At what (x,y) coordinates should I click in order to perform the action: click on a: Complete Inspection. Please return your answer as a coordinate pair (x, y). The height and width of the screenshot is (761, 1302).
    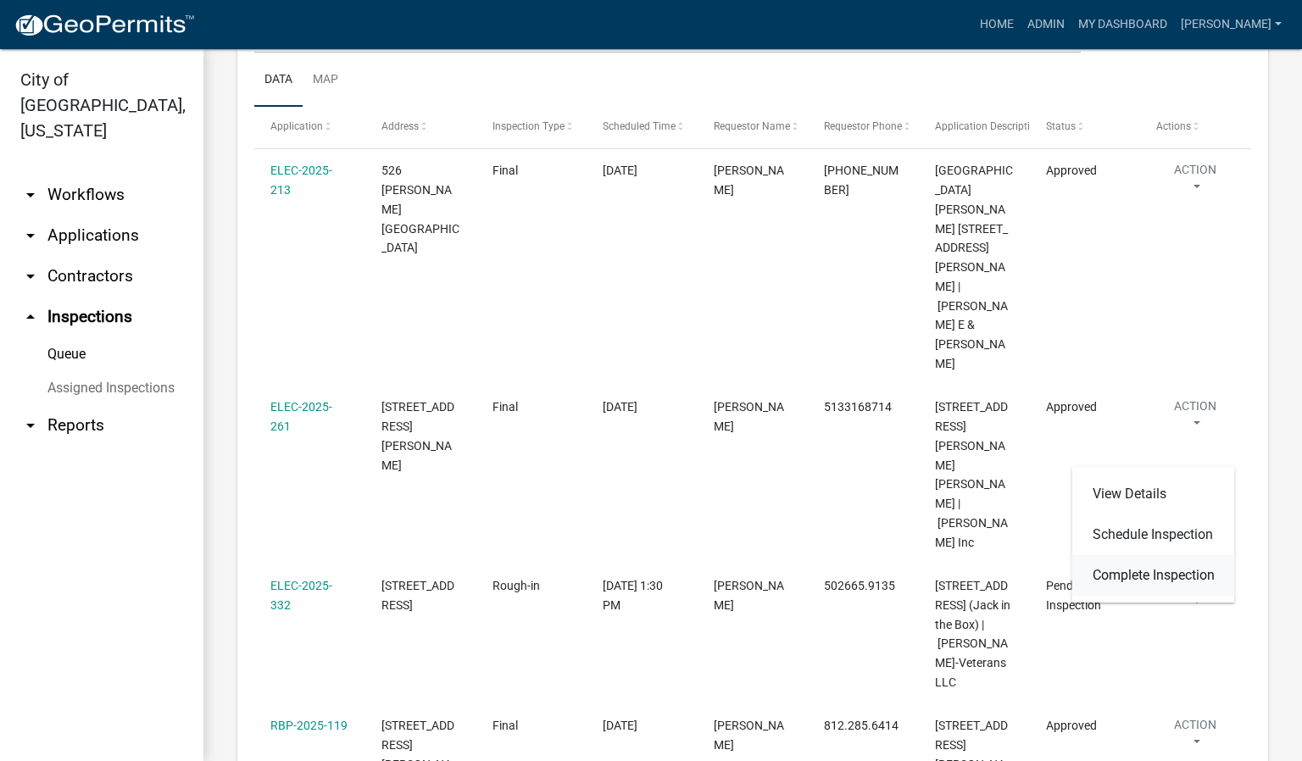
    Looking at the image, I should click on (1154, 576).